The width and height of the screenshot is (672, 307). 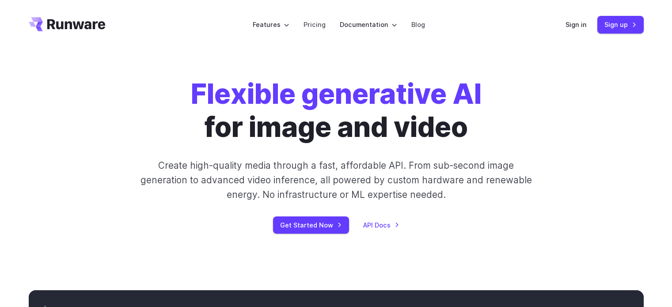 I want to click on p: Create high-quality media through a fast, affordable API. From sub-second image generation to adv..., so click(x=336, y=180).